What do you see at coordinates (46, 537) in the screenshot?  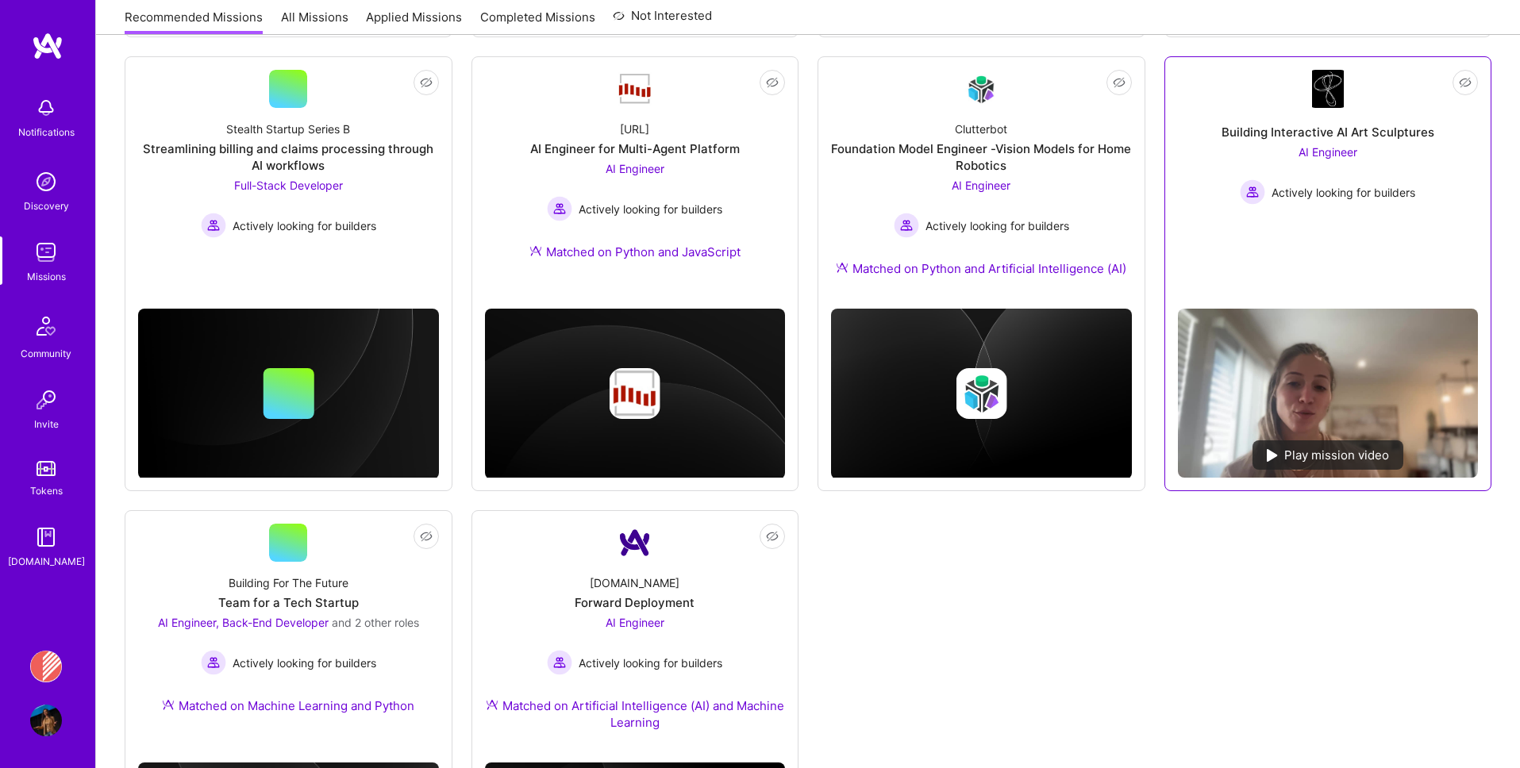 I see `img: guide book` at bounding box center [46, 537].